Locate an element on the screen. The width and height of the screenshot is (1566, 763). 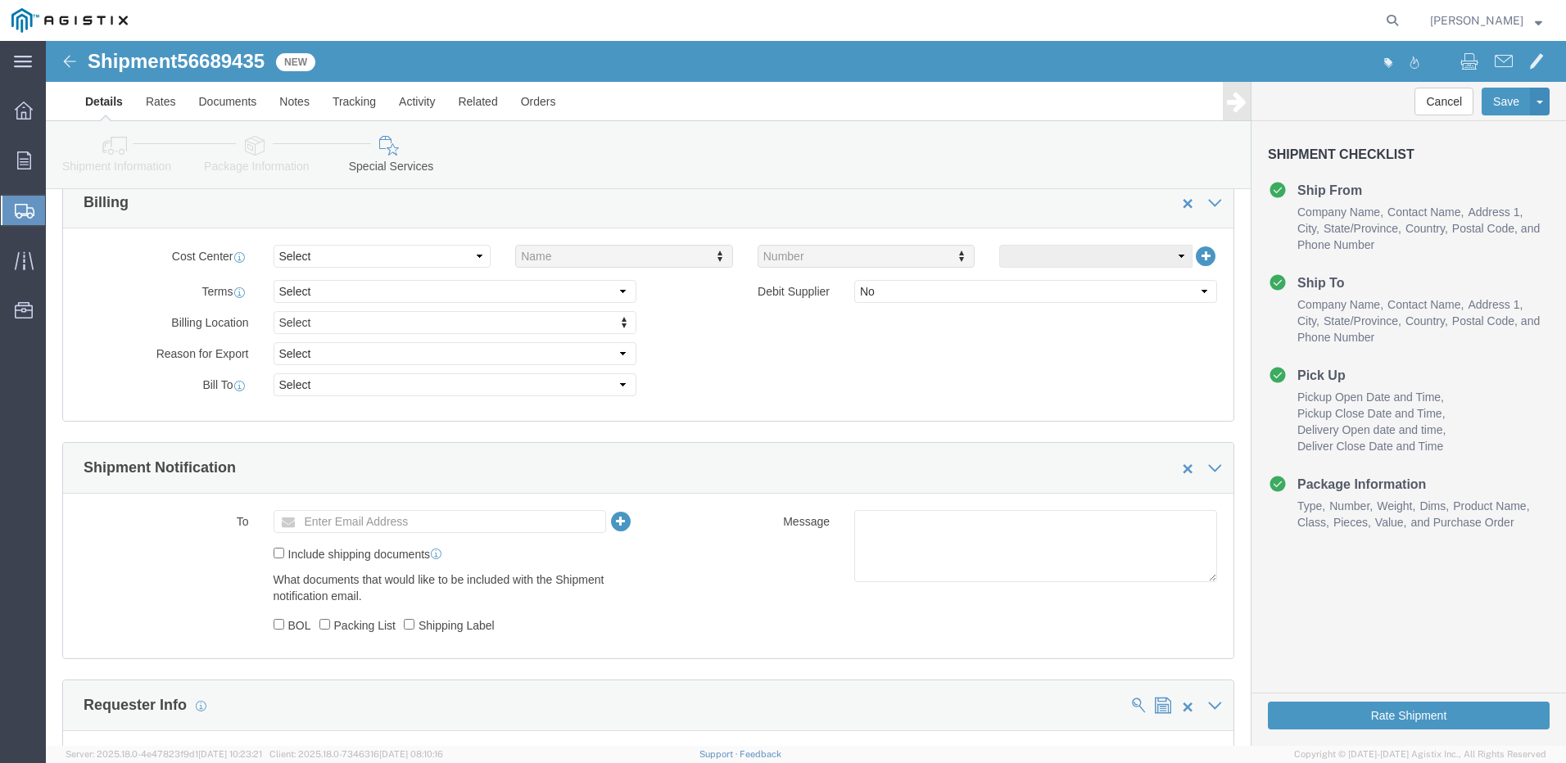
span: Server: 2025.18.0-4e47823f9d1 is located at coordinates (164, 754).